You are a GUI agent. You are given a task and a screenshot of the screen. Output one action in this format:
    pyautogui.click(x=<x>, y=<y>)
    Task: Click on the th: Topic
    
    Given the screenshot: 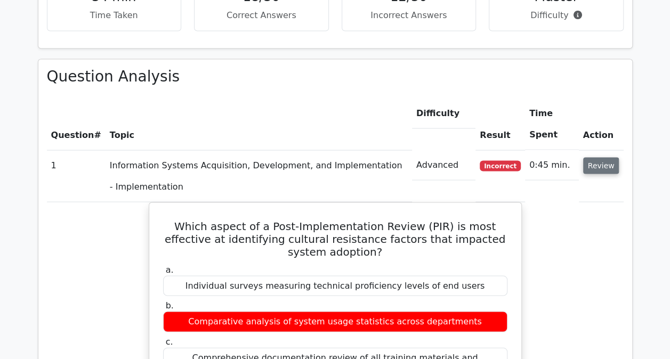 What is the action you would take?
    pyautogui.click(x=258, y=124)
    